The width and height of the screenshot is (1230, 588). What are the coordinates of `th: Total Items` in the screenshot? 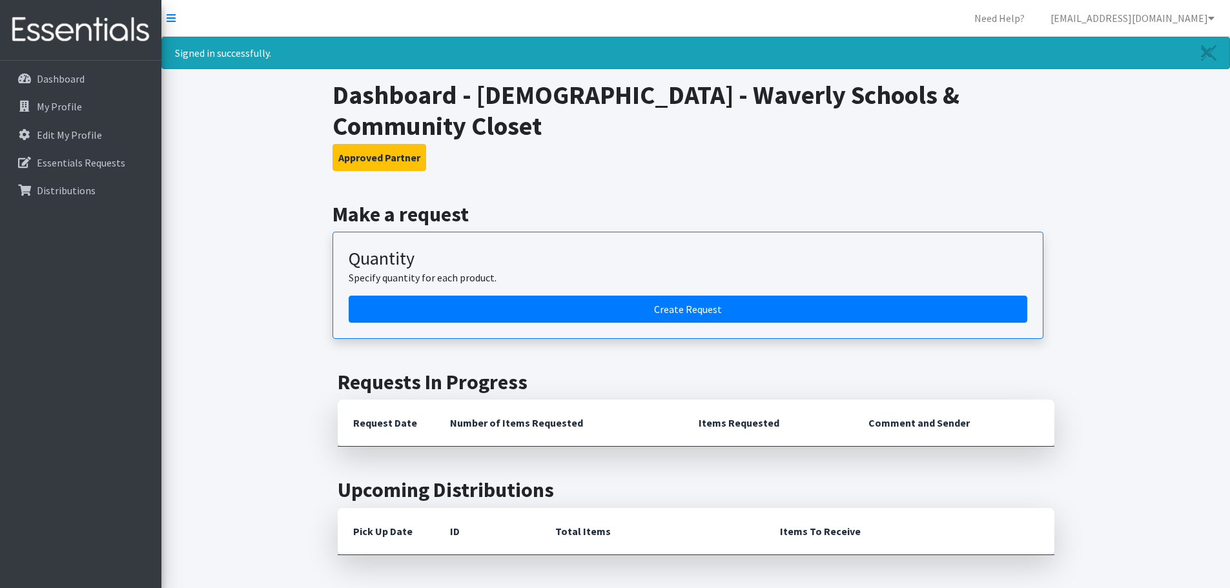 It's located at (652, 531).